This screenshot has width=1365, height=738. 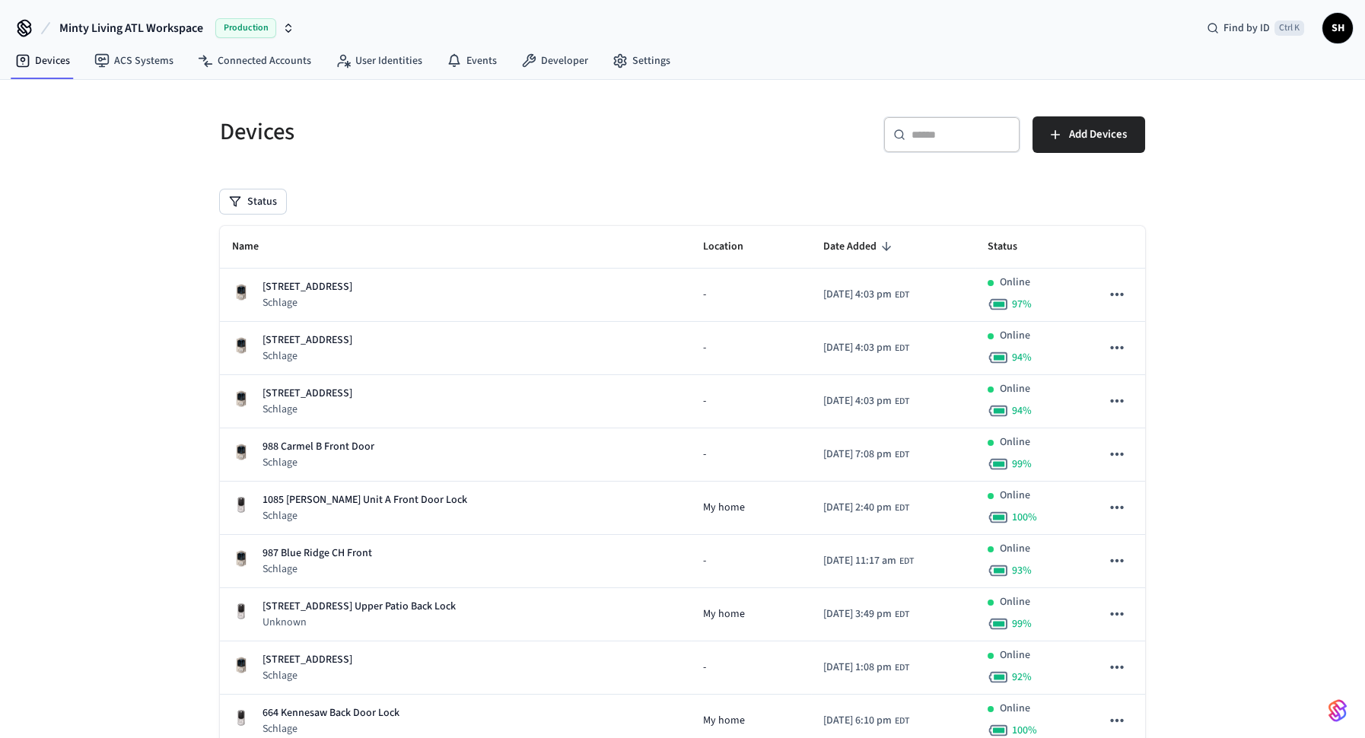 I want to click on span: Location, so click(x=733, y=247).